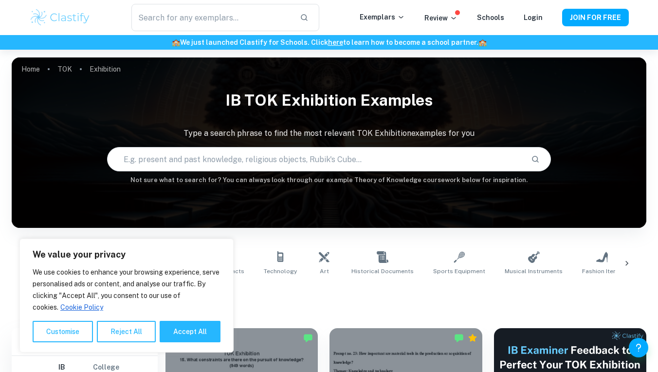 This screenshot has width=658, height=372. Describe the element at coordinates (534, 271) in the screenshot. I see `span: Musical Instruments` at that location.